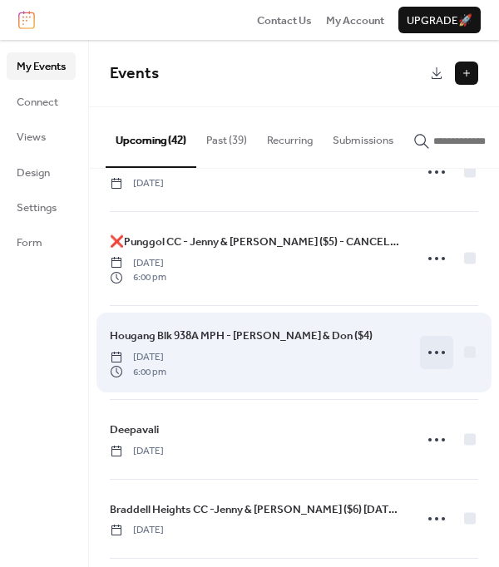 This screenshot has height=567, width=499. Describe the element at coordinates (37, 102) in the screenshot. I see `span: Connect` at that location.